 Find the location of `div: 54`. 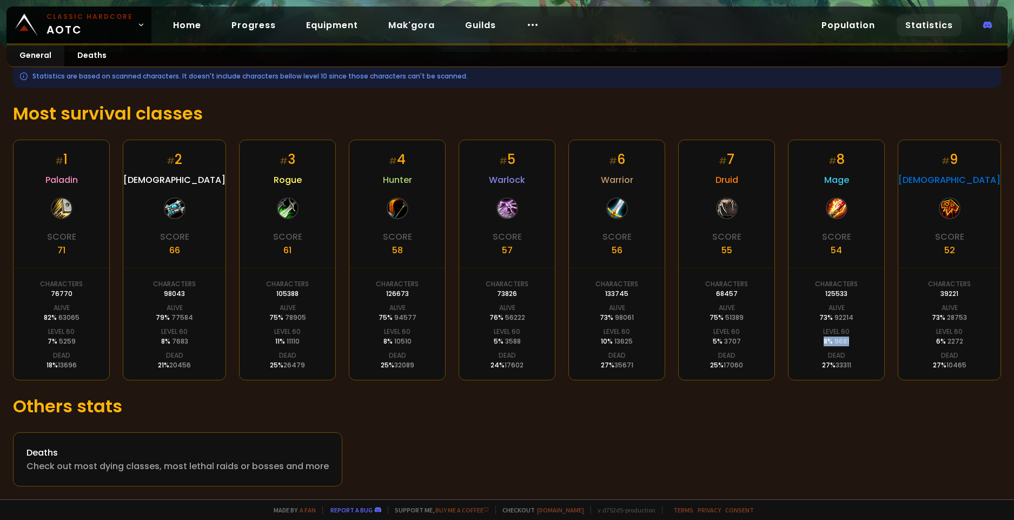

div: 54 is located at coordinates (836, 250).